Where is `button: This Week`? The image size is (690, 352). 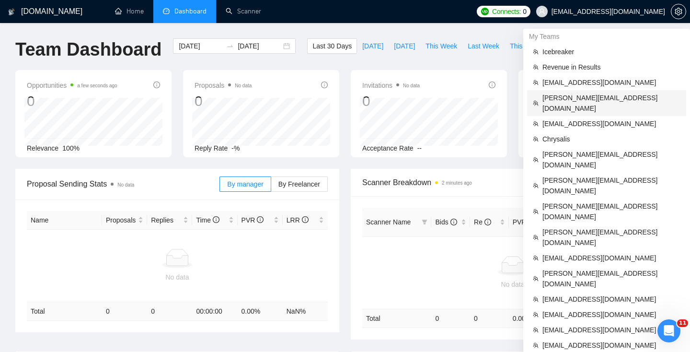 button: This Week is located at coordinates (441, 46).